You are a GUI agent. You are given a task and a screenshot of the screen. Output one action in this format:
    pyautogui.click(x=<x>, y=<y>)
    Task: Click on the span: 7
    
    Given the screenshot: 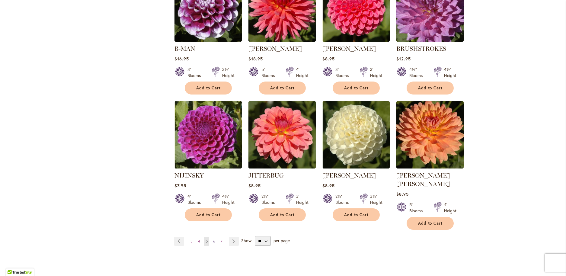 What is the action you would take?
    pyautogui.click(x=222, y=241)
    